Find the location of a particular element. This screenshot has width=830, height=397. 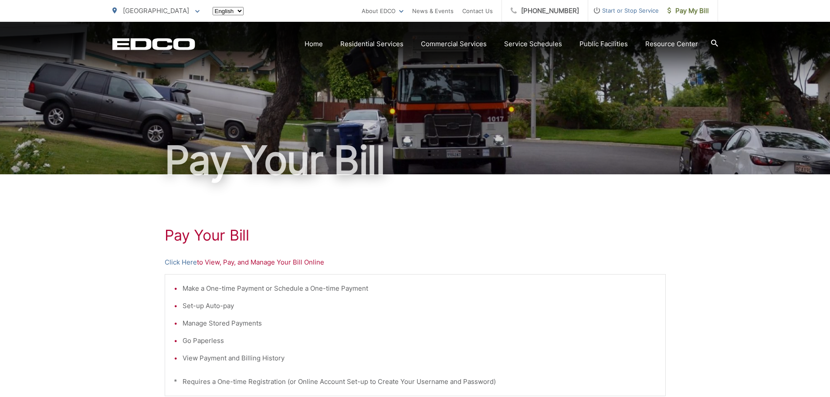

select: Select a language is located at coordinates (228, 11).